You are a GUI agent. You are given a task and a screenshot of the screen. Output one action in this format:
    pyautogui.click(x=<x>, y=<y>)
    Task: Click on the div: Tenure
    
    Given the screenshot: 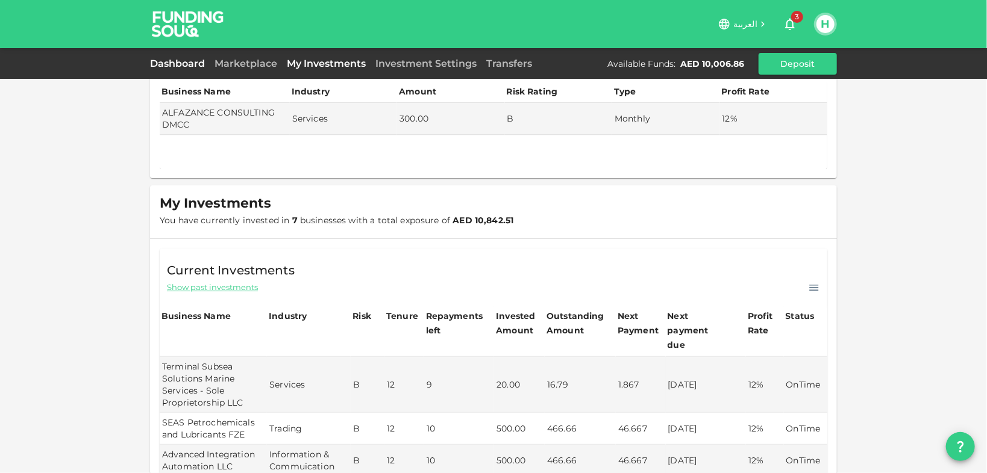 What is the action you would take?
    pyautogui.click(x=402, y=316)
    